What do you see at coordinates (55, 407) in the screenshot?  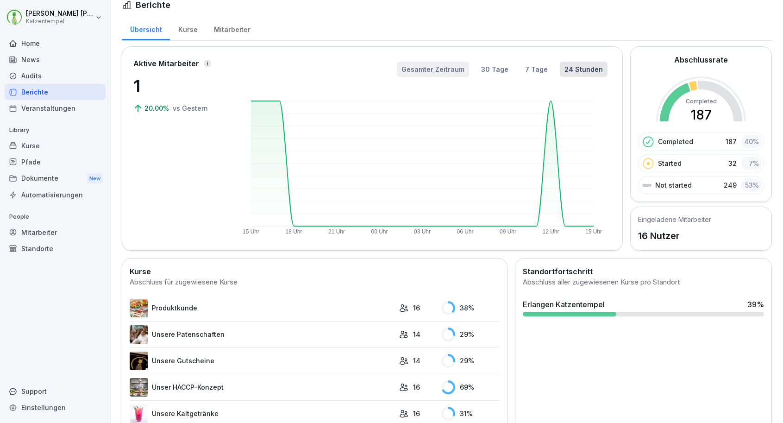 I see `div: Einstellungen` at bounding box center [55, 407].